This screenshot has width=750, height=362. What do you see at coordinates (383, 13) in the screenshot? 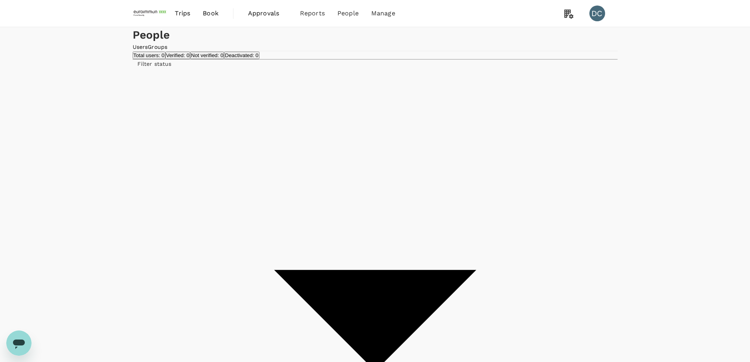
I see `span: Manage` at bounding box center [383, 13].